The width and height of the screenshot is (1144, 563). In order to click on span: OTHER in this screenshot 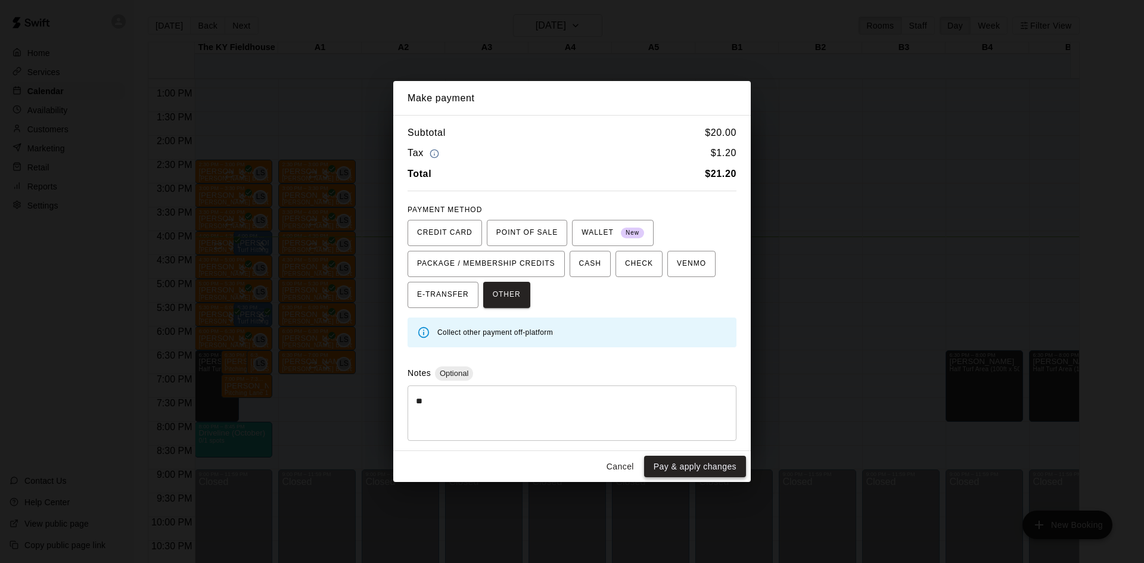, I will do `click(506, 295)`.